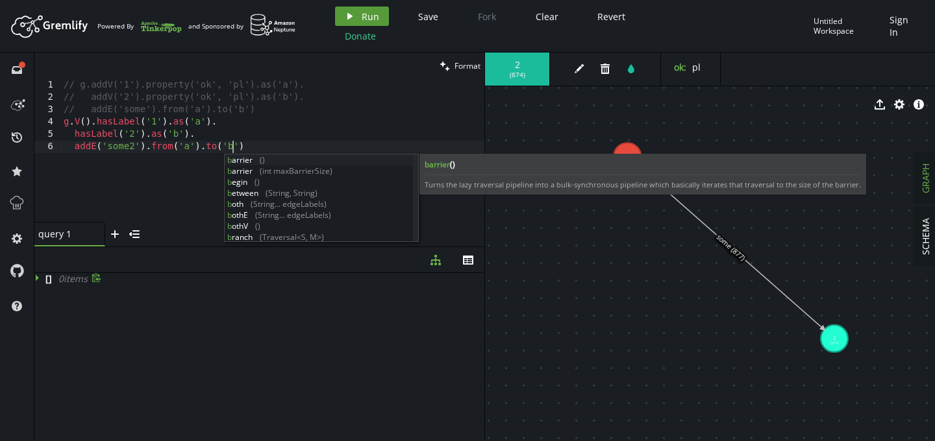 This screenshot has width=935, height=441. I want to click on label: ok :, so click(680, 67).